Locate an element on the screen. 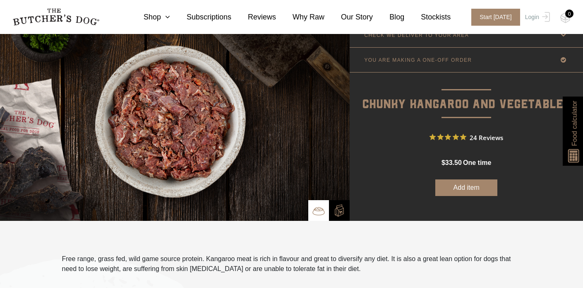  a: Stockists is located at coordinates (428, 17).